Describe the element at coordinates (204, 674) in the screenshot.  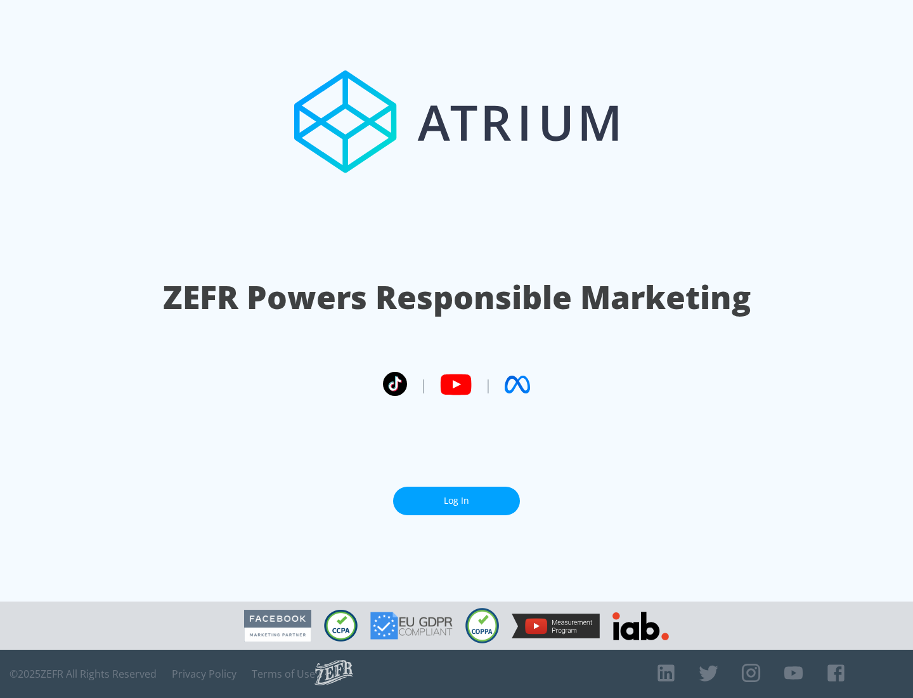
I see `a: Privacy Policy` at that location.